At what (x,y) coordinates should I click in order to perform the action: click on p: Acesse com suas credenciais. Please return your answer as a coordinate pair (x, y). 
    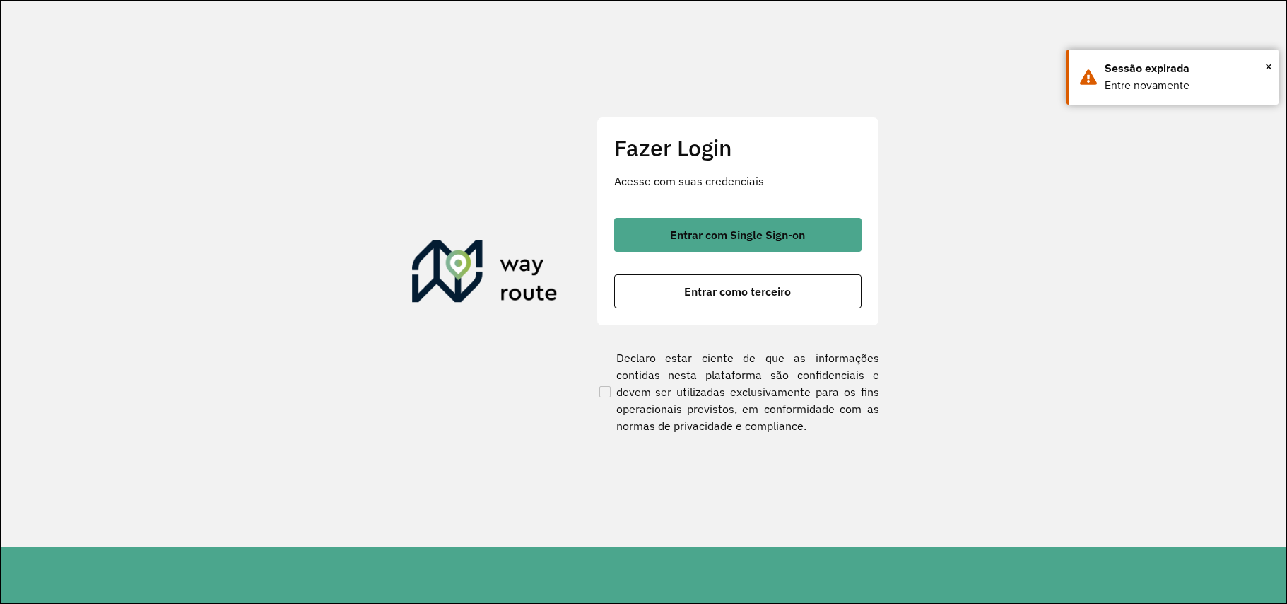
    Looking at the image, I should click on (738, 181).